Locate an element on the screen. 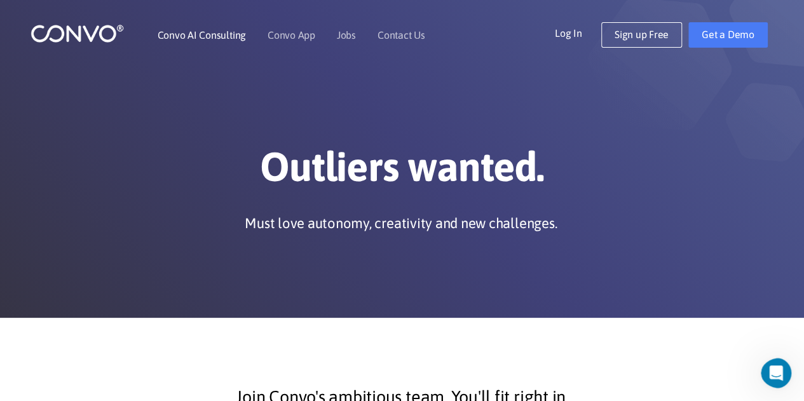 The width and height of the screenshot is (804, 401). a: Convo AI Consulting is located at coordinates (201, 35).